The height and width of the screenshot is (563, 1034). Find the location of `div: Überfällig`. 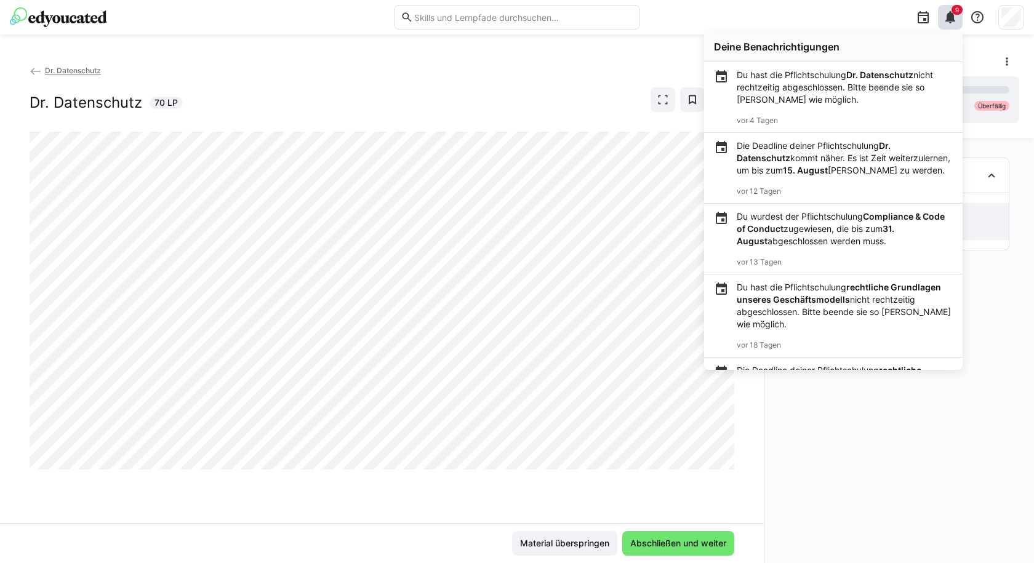

div: Überfällig is located at coordinates (991, 106).